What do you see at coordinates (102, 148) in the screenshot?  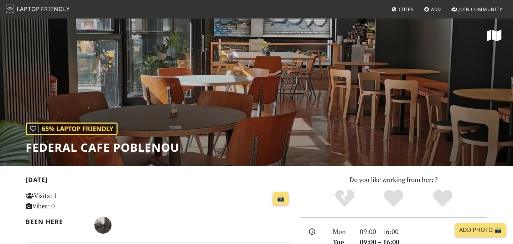 I see `h1: Federal Cafe Poblenou` at bounding box center [102, 148].